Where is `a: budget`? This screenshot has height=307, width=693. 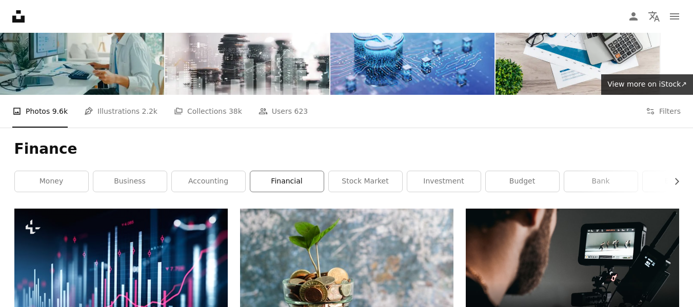 a: budget is located at coordinates (522, 182).